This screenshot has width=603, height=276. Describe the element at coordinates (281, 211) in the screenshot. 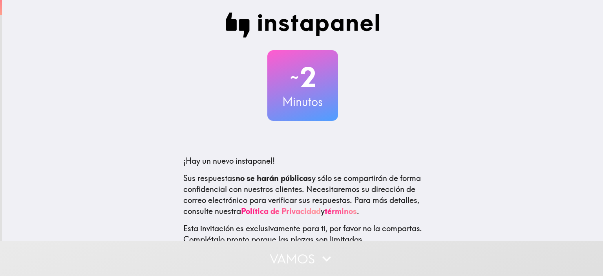

I see `a: Política de Privacidad` at that location.